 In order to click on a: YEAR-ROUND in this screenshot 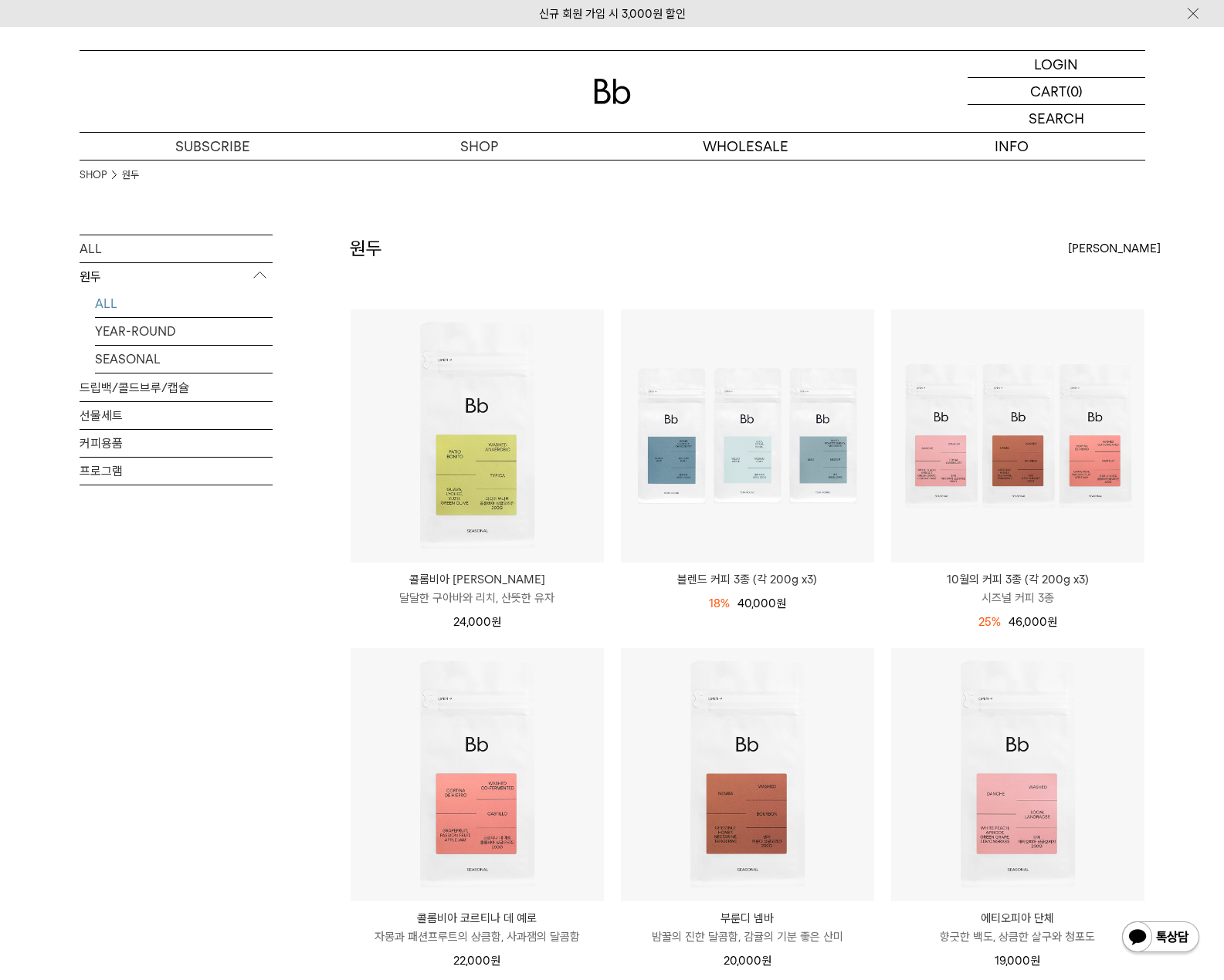, I will do `click(184, 331)`.